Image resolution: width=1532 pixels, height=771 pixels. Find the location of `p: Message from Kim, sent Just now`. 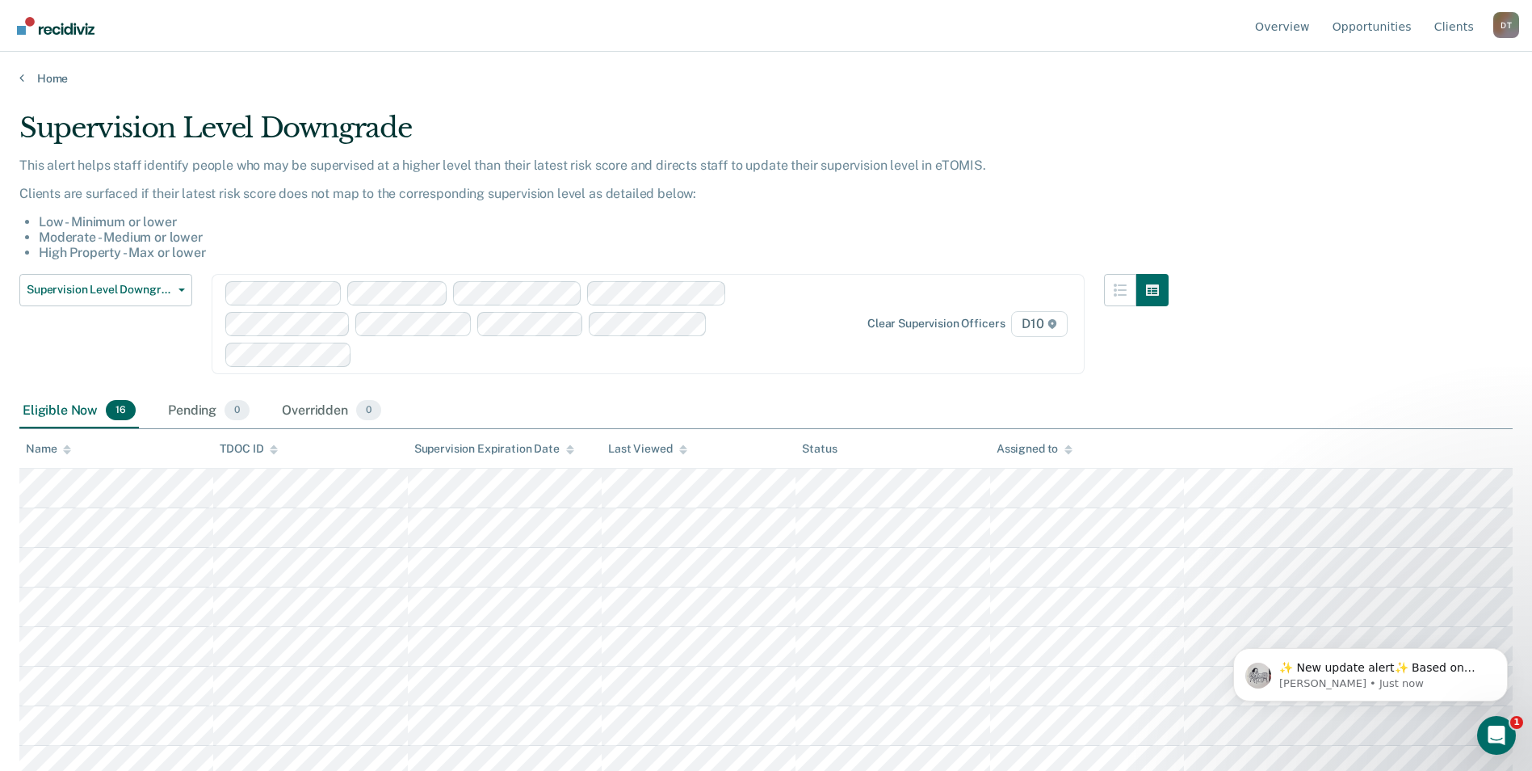

p: Message from Kim, sent Just now is located at coordinates (174, 69).